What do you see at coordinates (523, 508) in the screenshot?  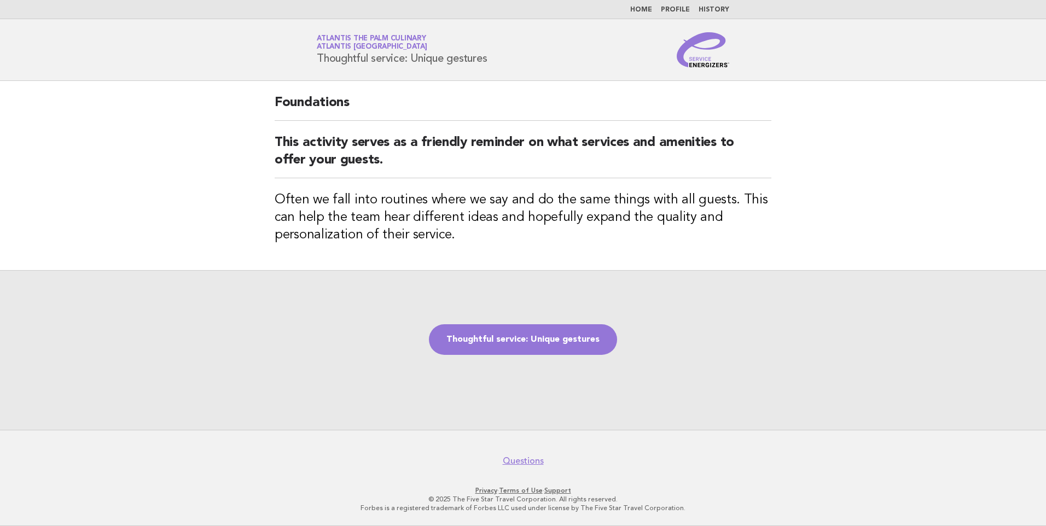 I see `p: Forbes is a registered trademark of Forbes LLC used under license by The Five Star Travel Corpora...` at bounding box center [523, 508].